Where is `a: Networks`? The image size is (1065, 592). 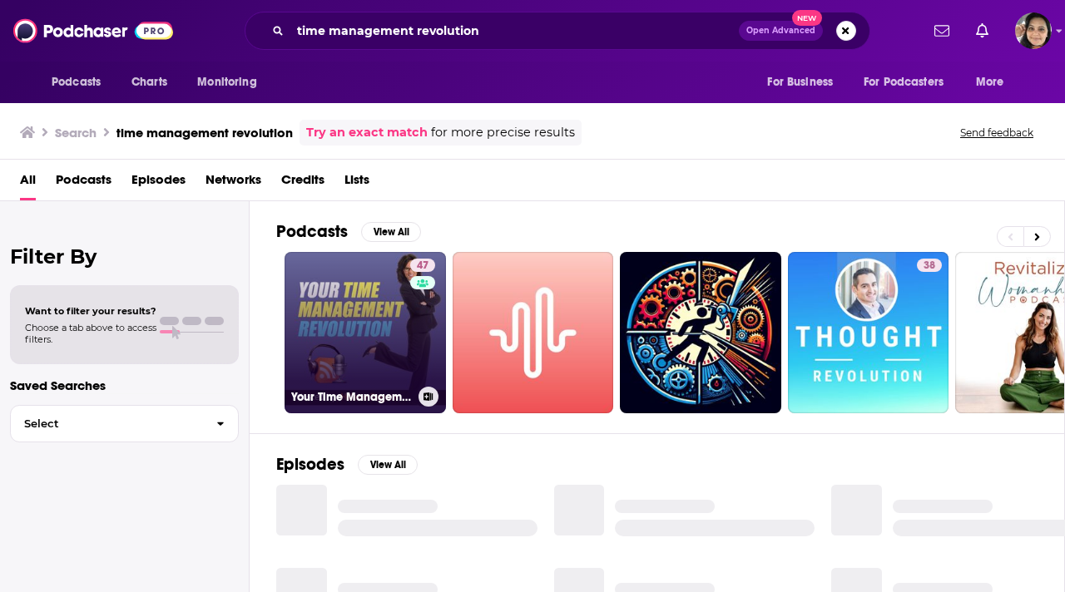 a: Networks is located at coordinates (233, 183).